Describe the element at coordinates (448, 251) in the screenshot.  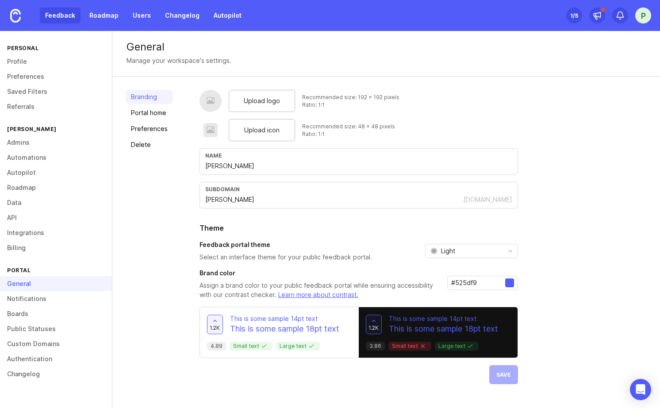
I see `span: Light` at that location.